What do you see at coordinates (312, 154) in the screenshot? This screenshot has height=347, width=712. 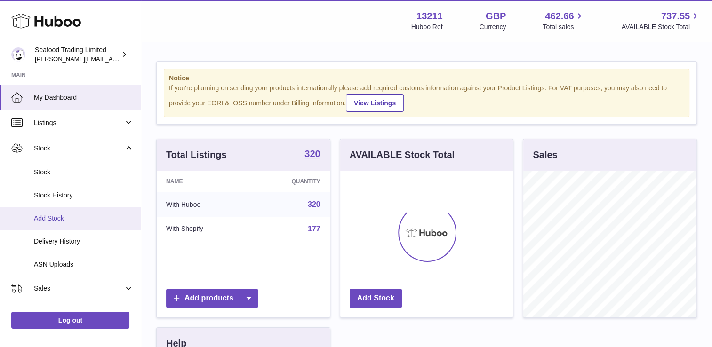 I see `strong: 320` at bounding box center [312, 154].